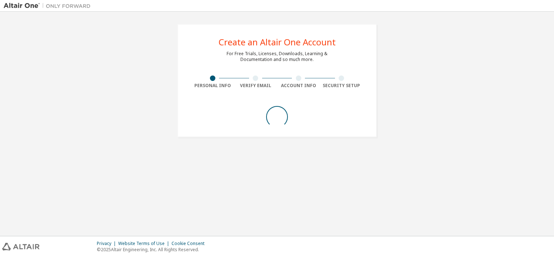  What do you see at coordinates (190, 243) in the screenshot?
I see `div: Cookie Consent` at bounding box center [190, 243].